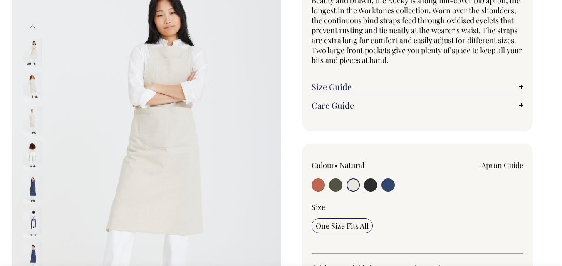 This screenshot has width=562, height=266. I want to click on a: Apron Guide, so click(502, 165).